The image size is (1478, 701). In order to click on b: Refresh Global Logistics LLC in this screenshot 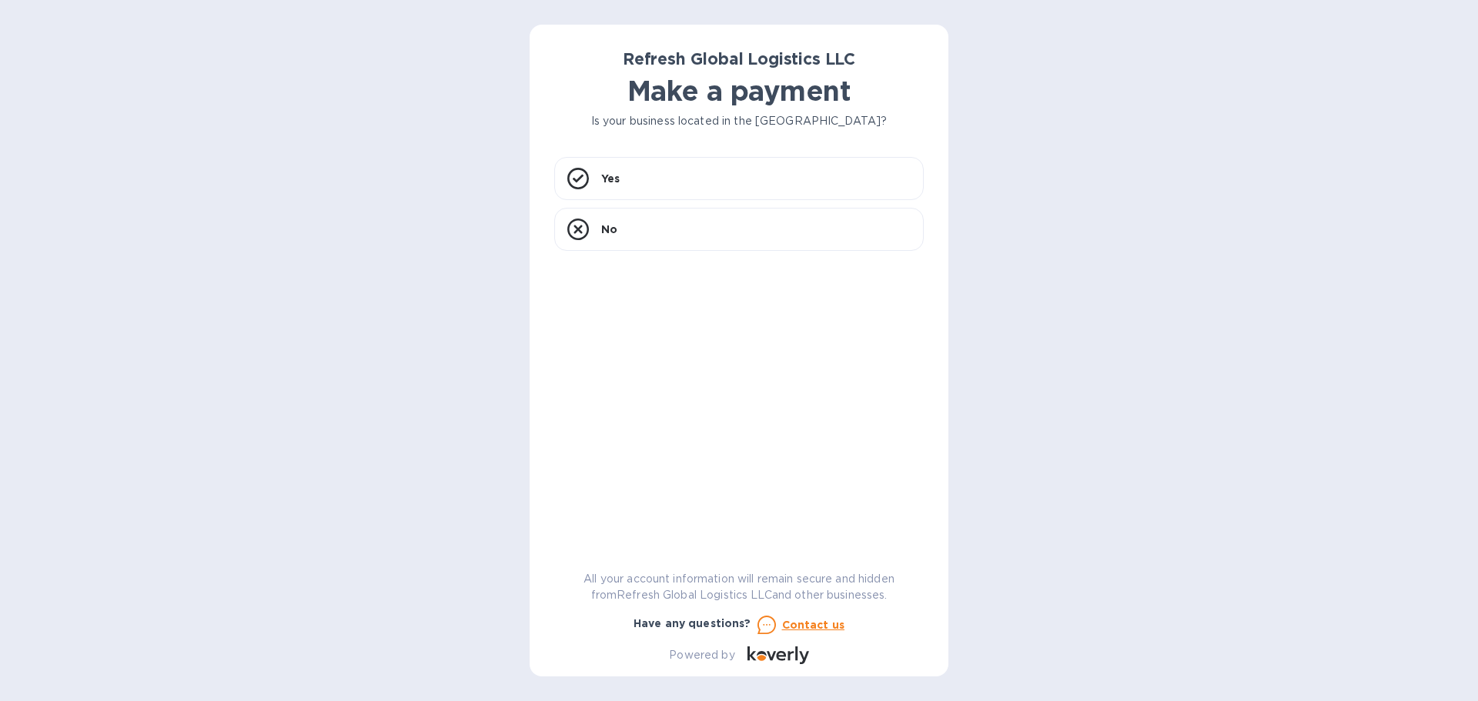, I will do `click(739, 58)`.